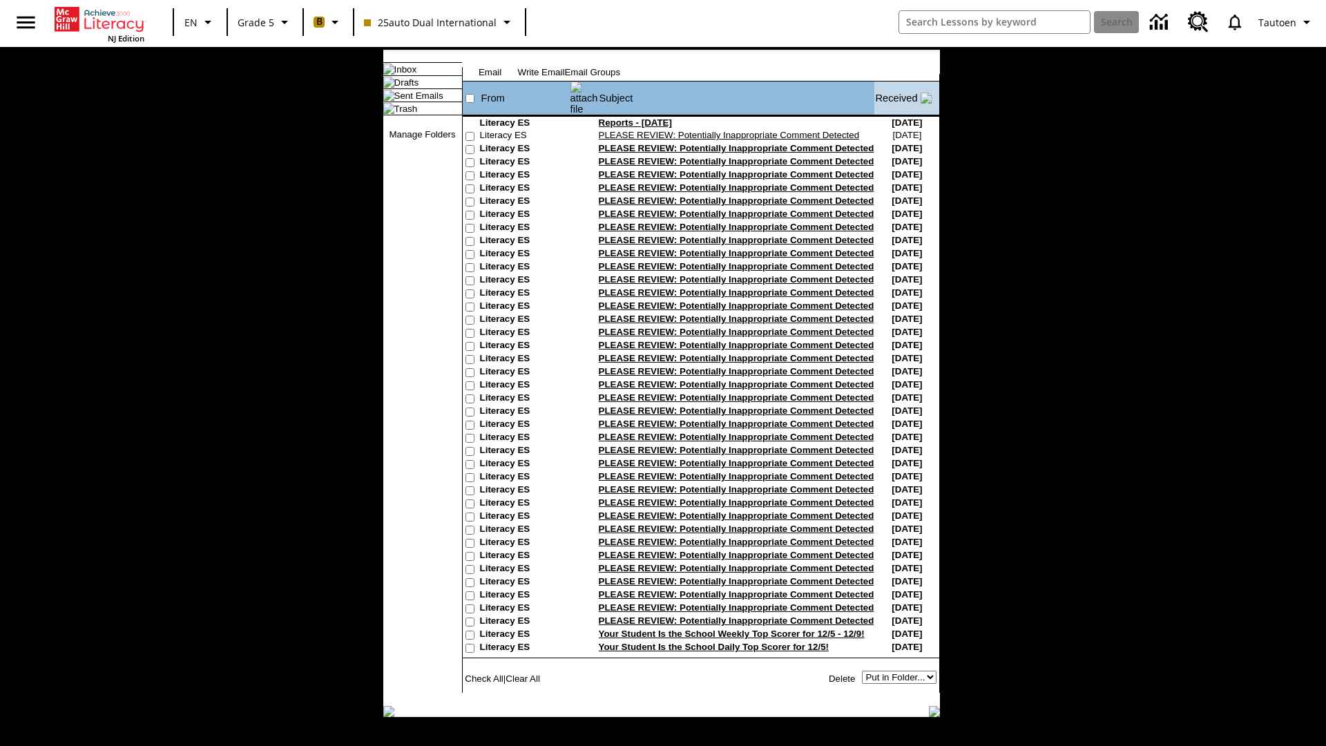 The height and width of the screenshot is (746, 1326). What do you see at coordinates (1277, 22) in the screenshot?
I see `span: Tautoen` at bounding box center [1277, 22].